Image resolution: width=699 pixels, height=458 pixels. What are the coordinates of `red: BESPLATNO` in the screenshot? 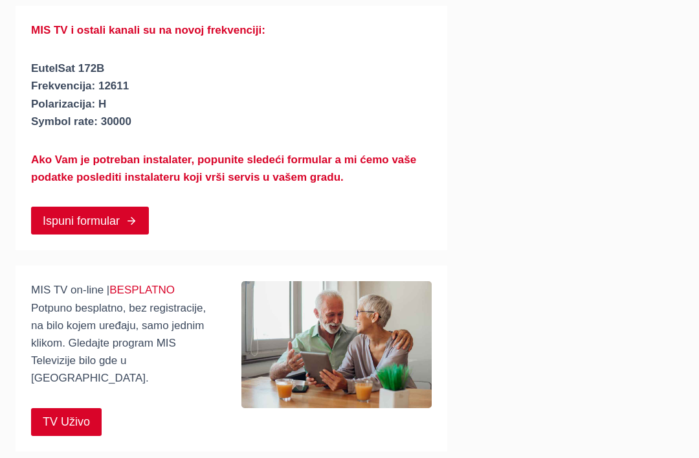 It's located at (142, 289).